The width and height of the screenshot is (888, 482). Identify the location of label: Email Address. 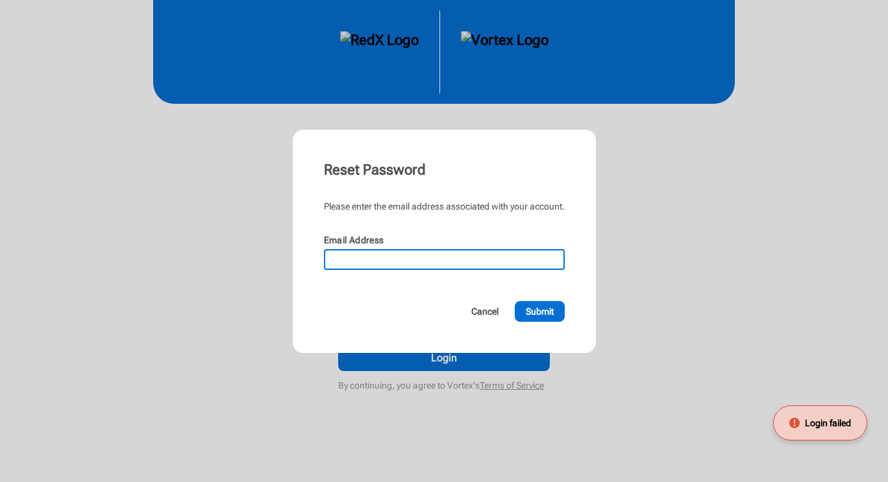
(354, 240).